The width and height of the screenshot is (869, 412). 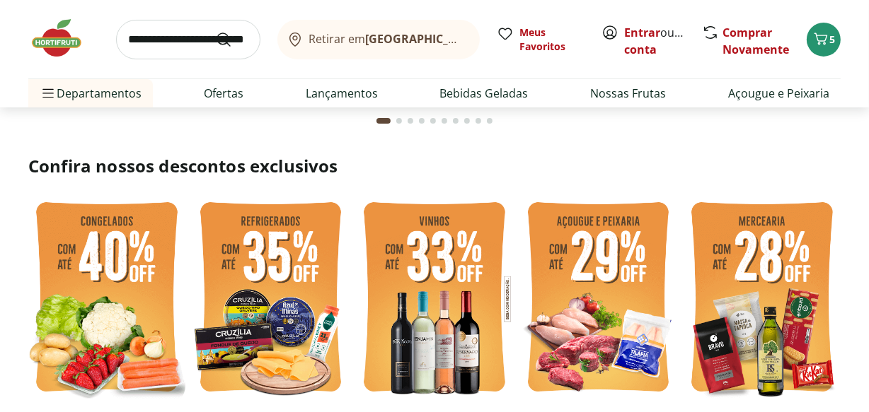 I want to click on button: Go to page 3 from fs-carousel, so click(x=410, y=121).